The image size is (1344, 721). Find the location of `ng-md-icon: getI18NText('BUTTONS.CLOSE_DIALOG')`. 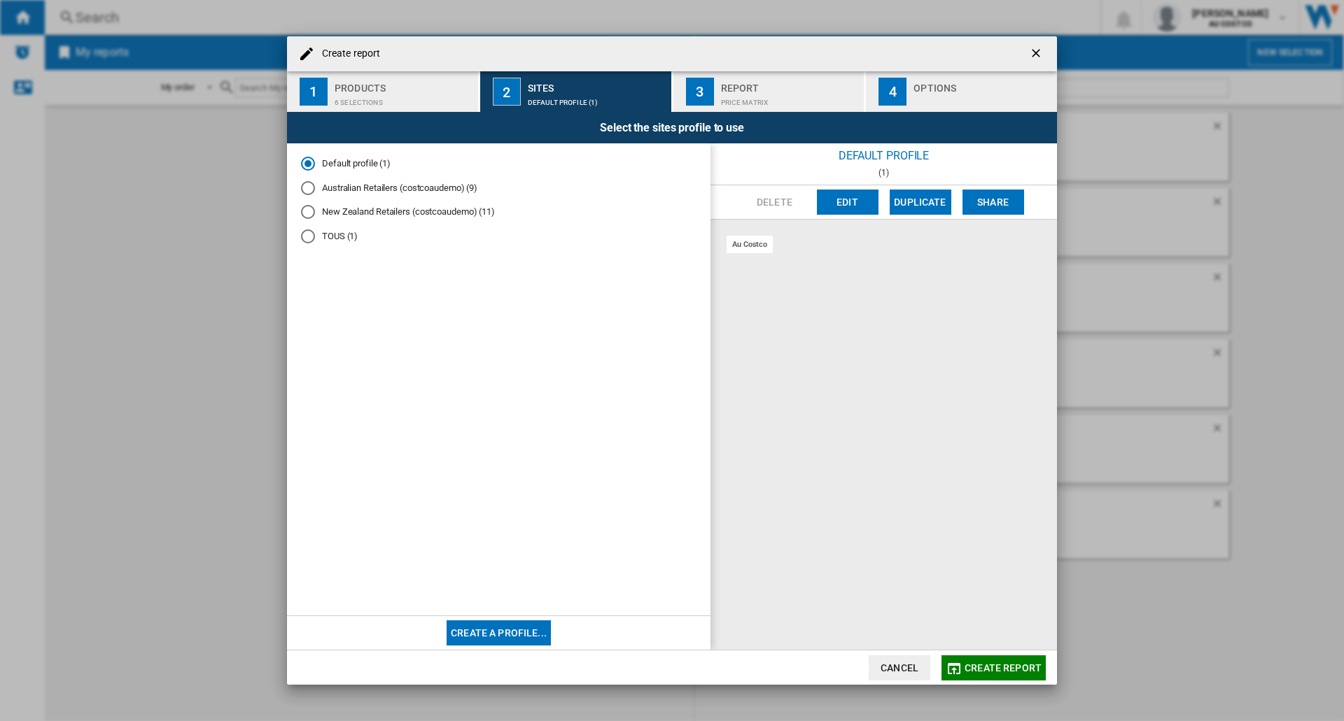

ng-md-icon: getI18NText('BUTTONS.CLOSE_DIALOG') is located at coordinates (1037, 55).